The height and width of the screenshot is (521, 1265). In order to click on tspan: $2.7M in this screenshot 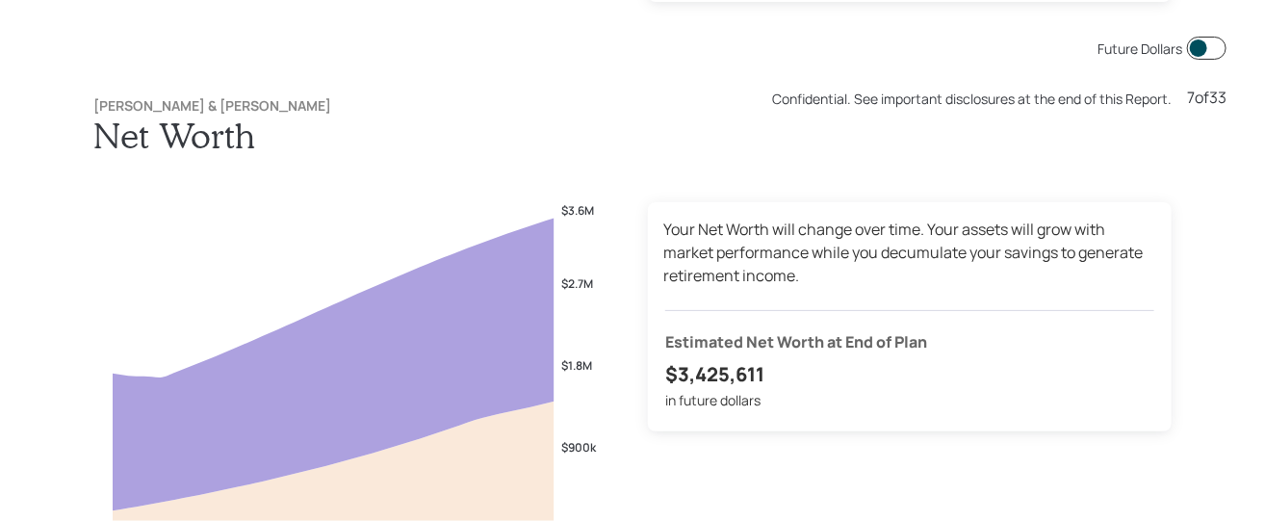, I will do `click(578, 283)`.